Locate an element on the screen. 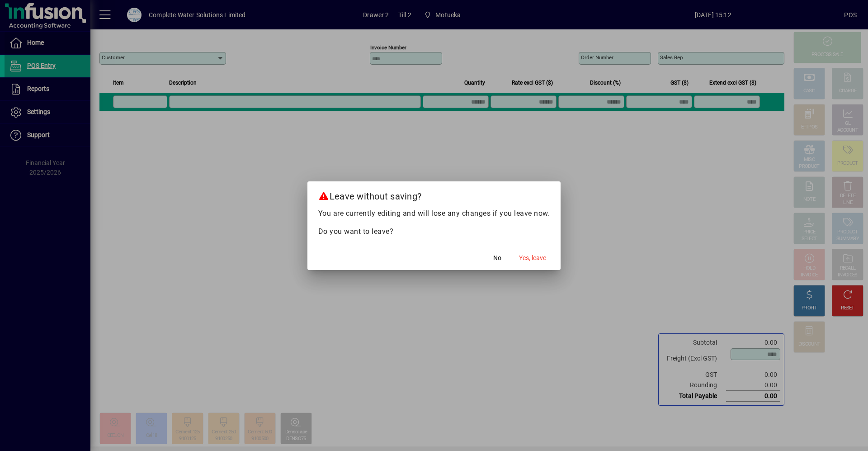 The image size is (868, 451). h2: Leave without saving? is located at coordinates (434, 194).